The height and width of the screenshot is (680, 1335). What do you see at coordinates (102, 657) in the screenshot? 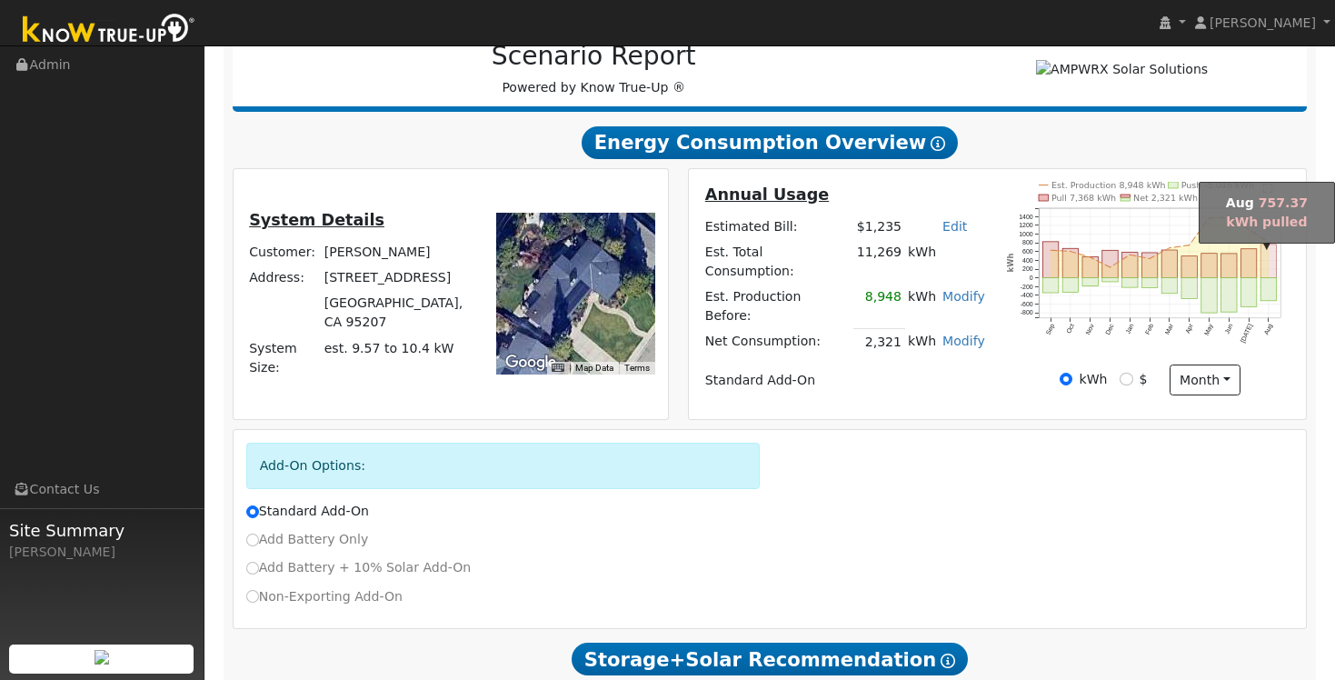
I see `img: retrieve` at bounding box center [102, 657].